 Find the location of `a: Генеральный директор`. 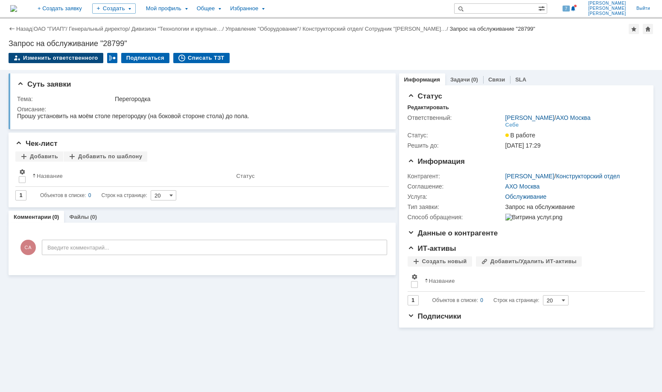

a: Генеральный директор is located at coordinates (98, 29).